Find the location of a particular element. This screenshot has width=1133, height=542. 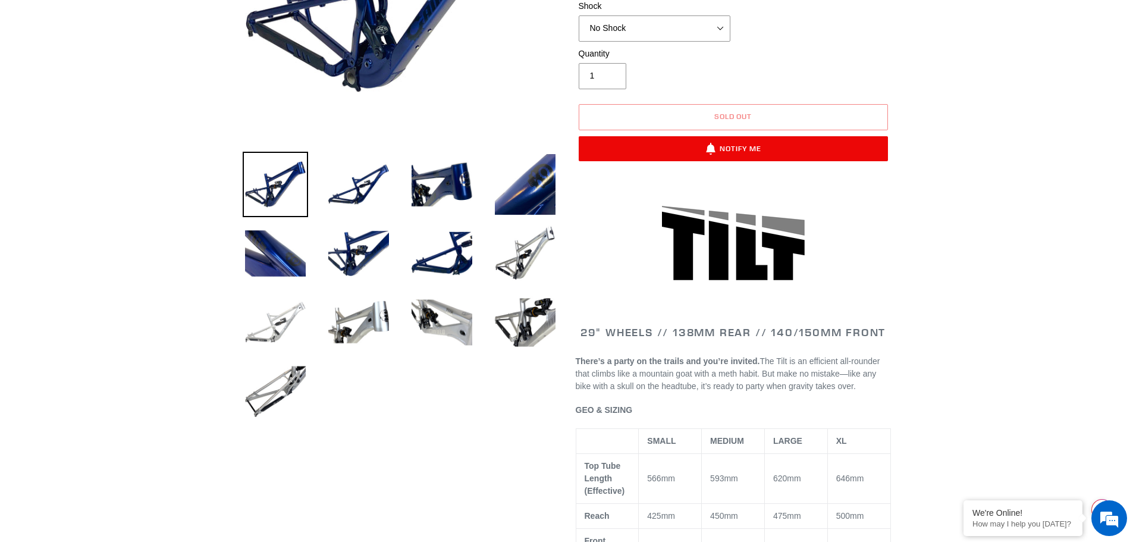

span: SMALL is located at coordinates (662, 441).